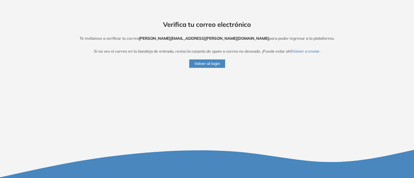 Image resolution: width=414 pixels, height=178 pixels. I want to click on button: Volver a enviar., so click(307, 51).